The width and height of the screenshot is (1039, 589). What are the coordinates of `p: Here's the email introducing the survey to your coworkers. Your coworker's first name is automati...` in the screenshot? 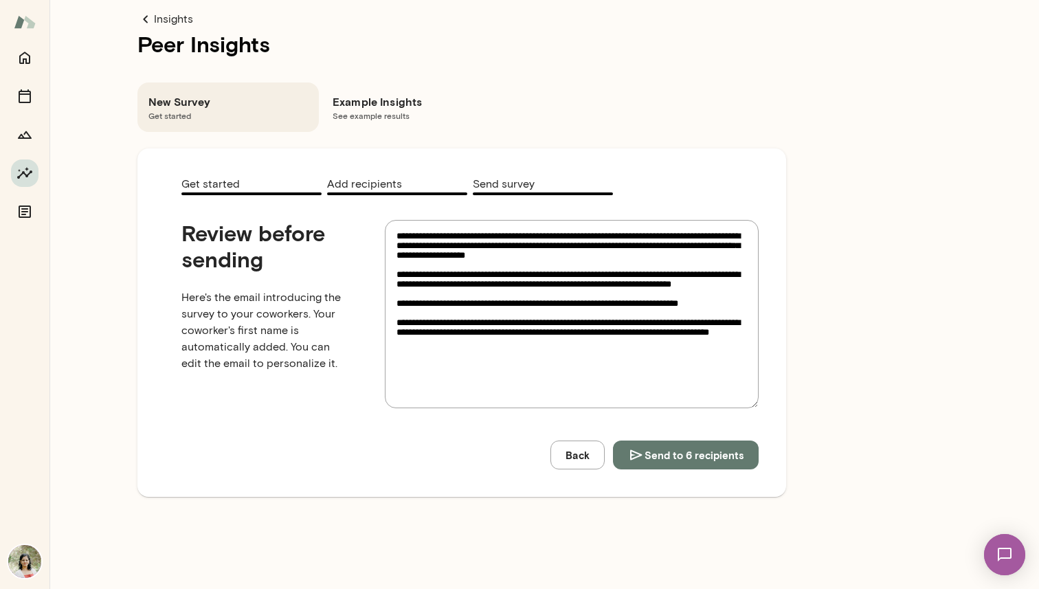 It's located at (264, 331).